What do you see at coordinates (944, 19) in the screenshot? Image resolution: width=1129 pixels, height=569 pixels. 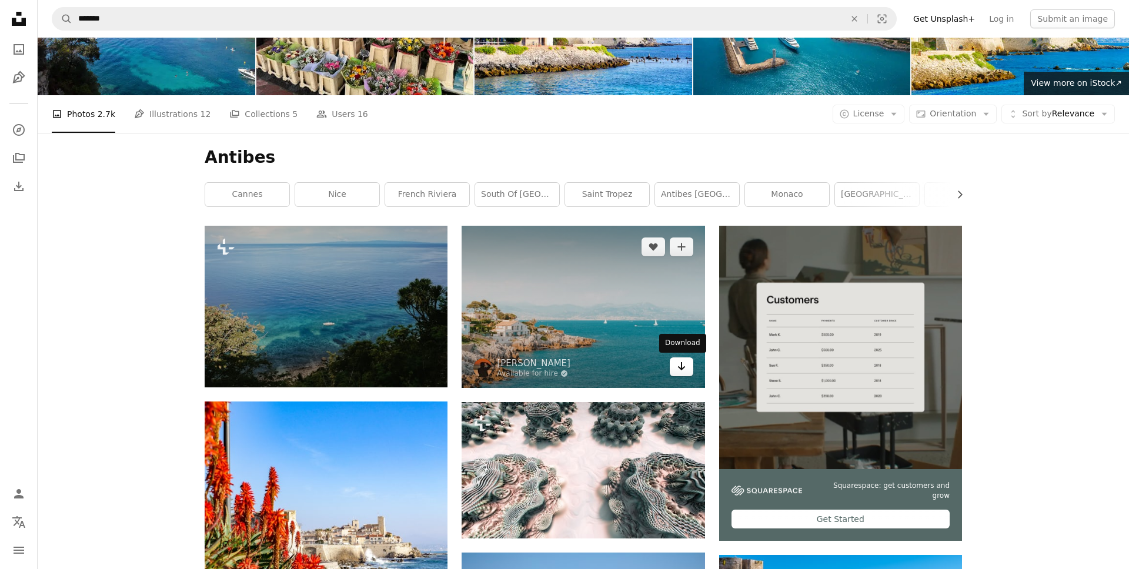 I see `a: Get Unsplash+` at bounding box center [944, 19].